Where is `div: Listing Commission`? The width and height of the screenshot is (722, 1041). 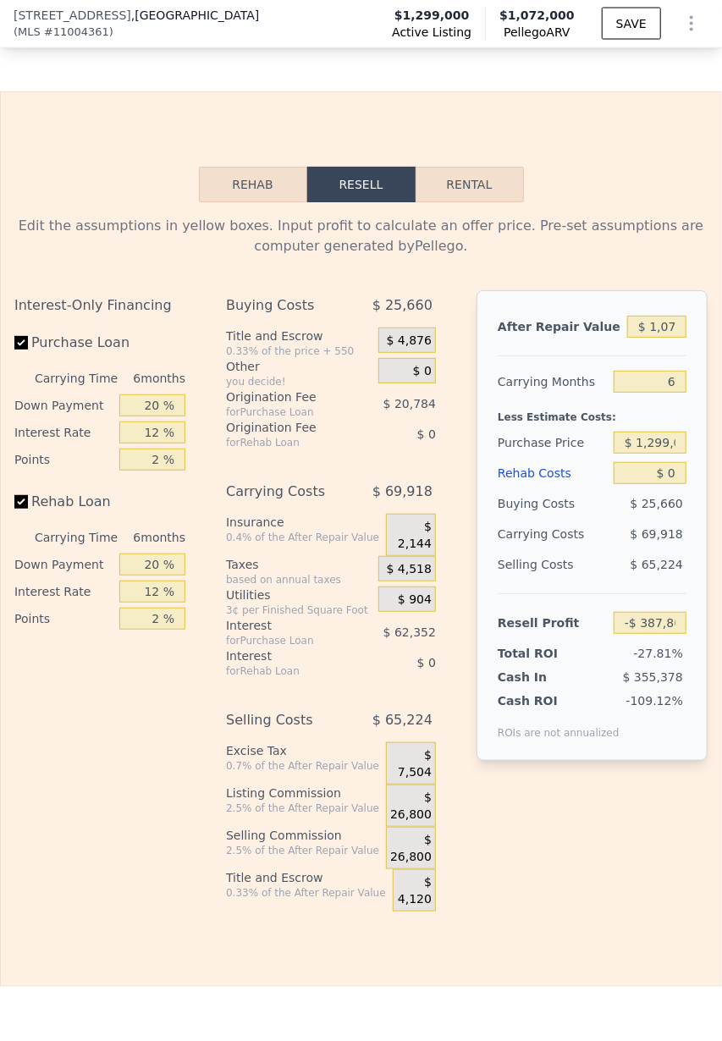
div: Listing Commission is located at coordinates (302, 793).